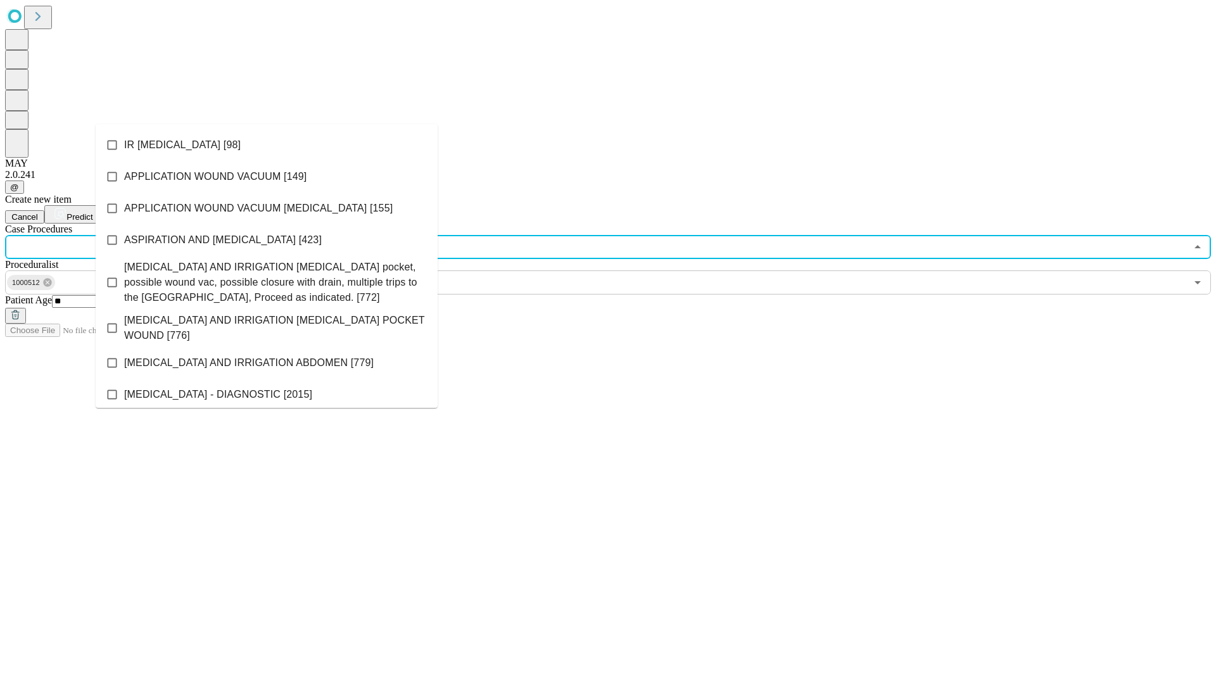  Describe the element at coordinates (26, 282) in the screenshot. I see `span: 1000512` at that location.